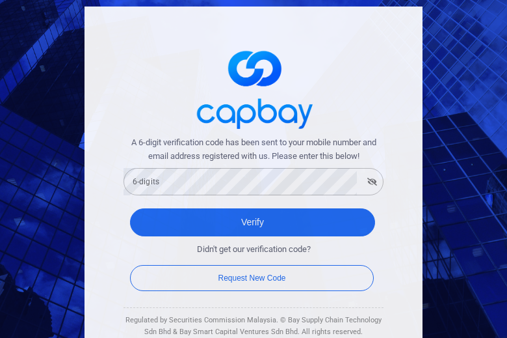  I want to click on img: logo, so click(254, 87).